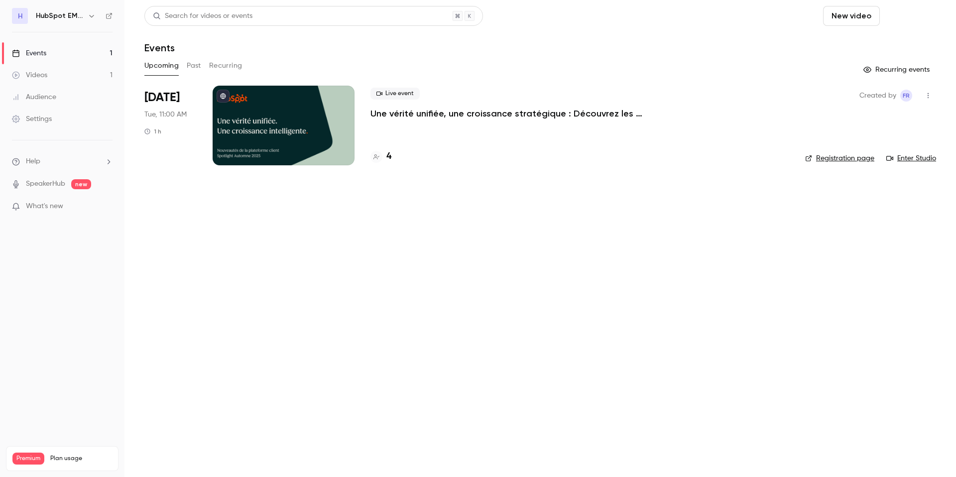 Image resolution: width=956 pixels, height=477 pixels. What do you see at coordinates (225, 66) in the screenshot?
I see `button: Recurring` at bounding box center [225, 66].